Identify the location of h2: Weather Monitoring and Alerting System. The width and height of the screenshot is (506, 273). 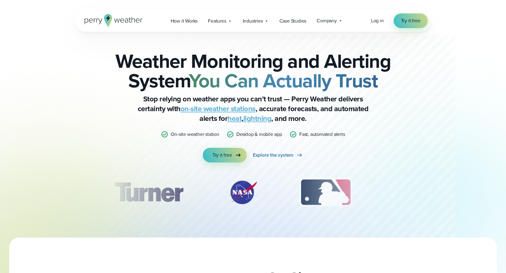
(253, 71).